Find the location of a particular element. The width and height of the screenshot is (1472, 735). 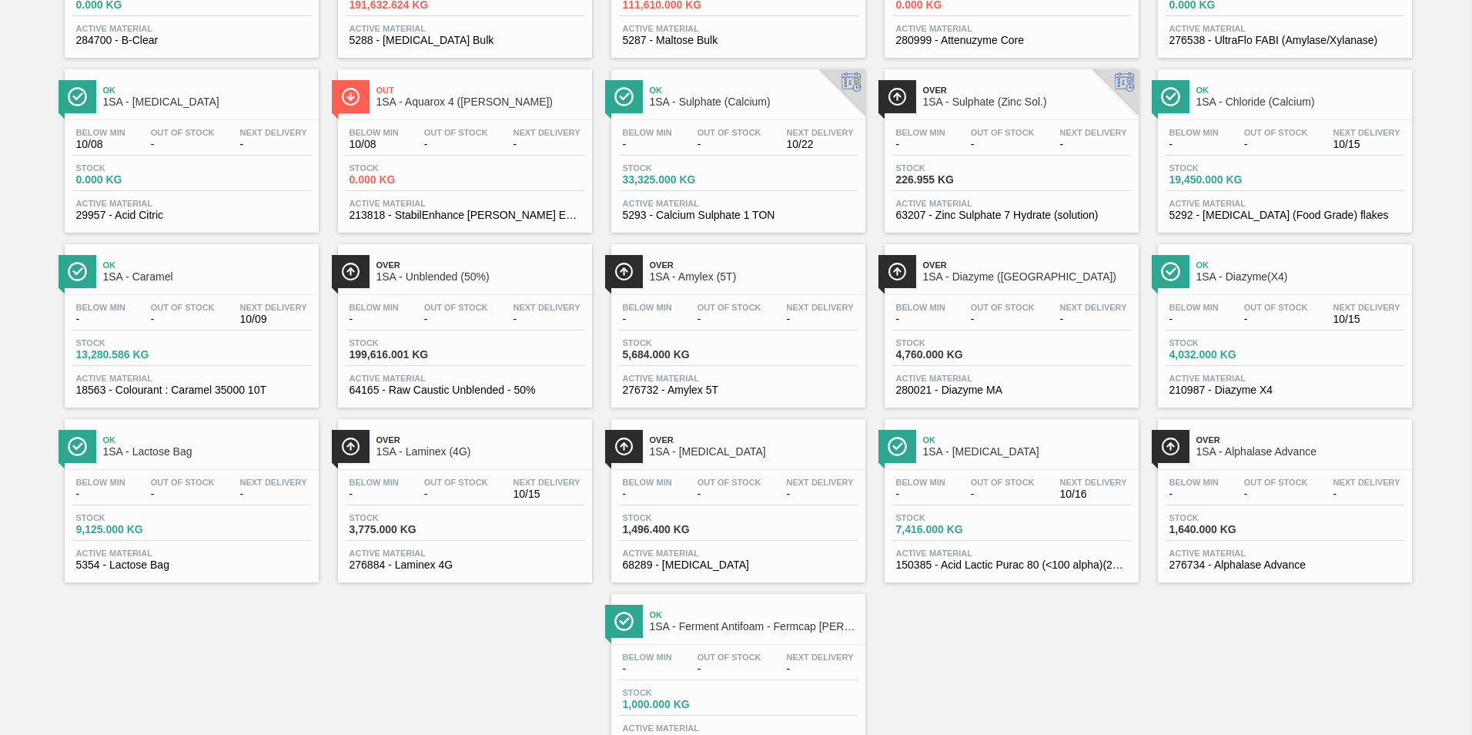

span: 7,416.000 KG is located at coordinates (950, 529).